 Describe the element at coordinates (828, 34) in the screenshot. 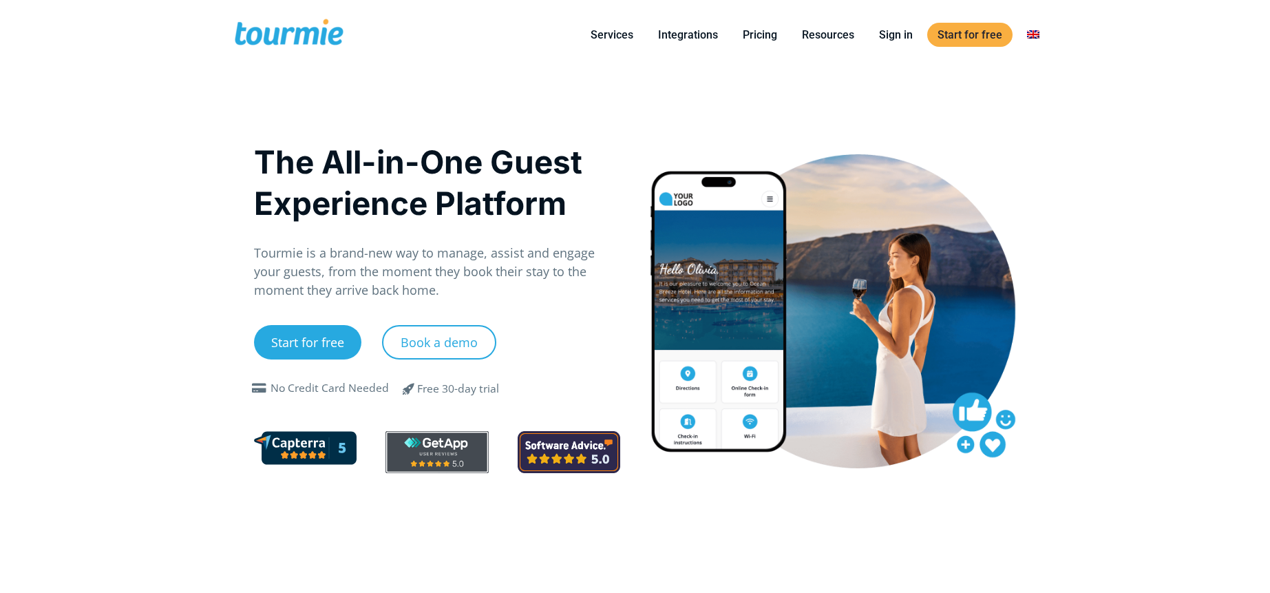

I see `a: Resources` at that location.